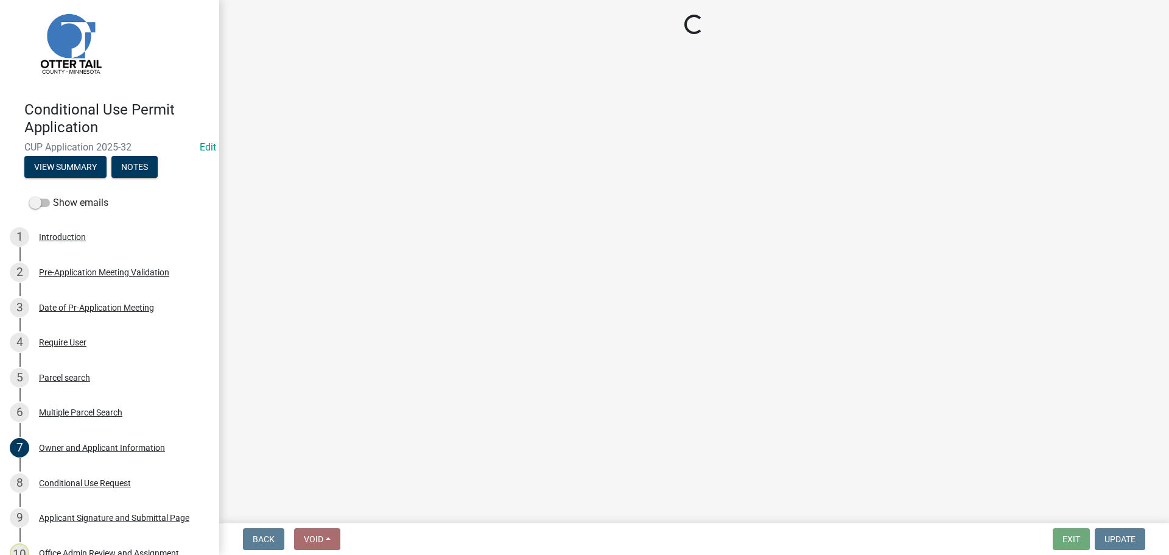 The width and height of the screenshot is (1169, 555). I want to click on div: Conditional Use Request, so click(85, 483).